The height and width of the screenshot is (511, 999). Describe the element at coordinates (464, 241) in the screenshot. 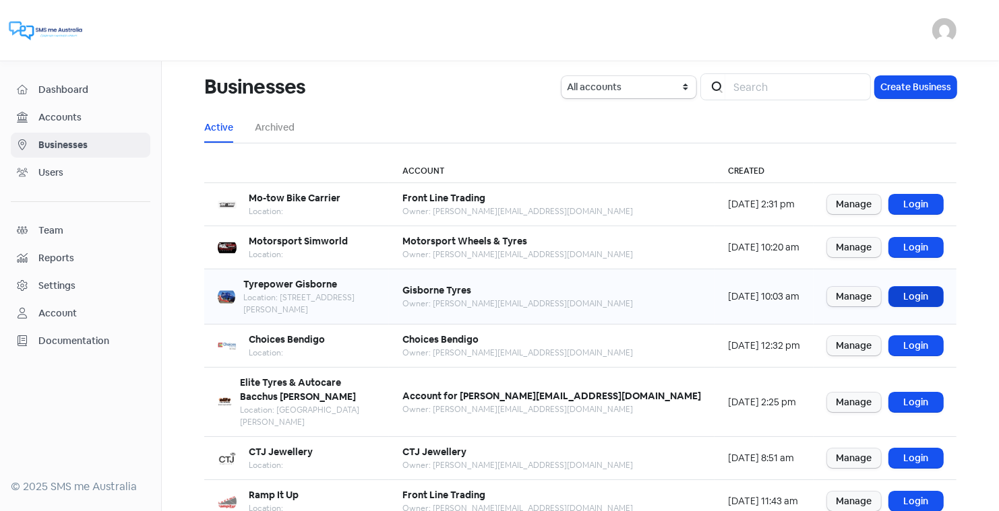

I see `b: Motorsport Wheels & Tyres` at that location.